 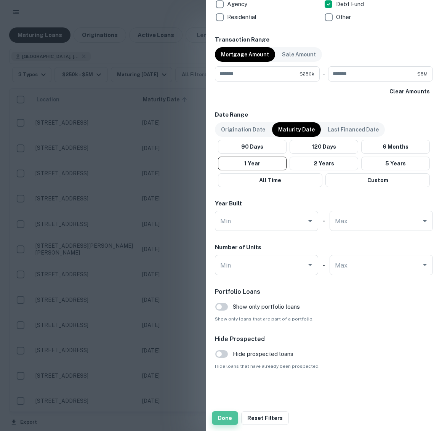 I want to click on p: Other, so click(x=344, y=17).